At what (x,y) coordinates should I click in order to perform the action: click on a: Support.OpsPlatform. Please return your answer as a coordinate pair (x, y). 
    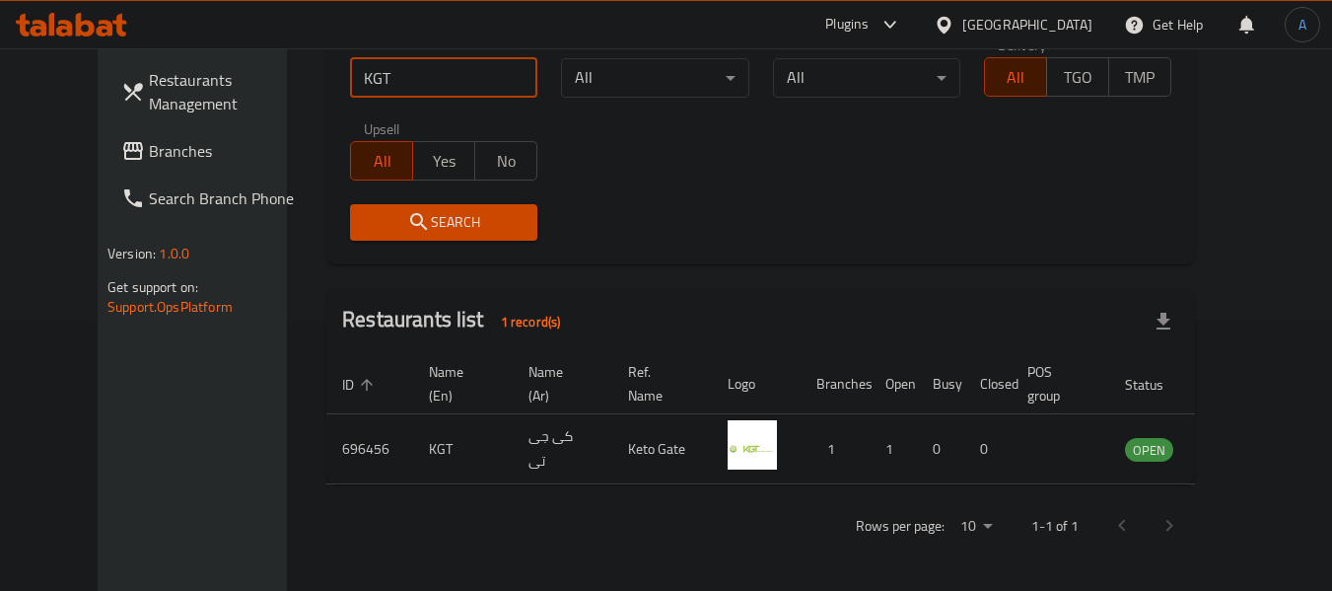
    Looking at the image, I should click on (170, 307).